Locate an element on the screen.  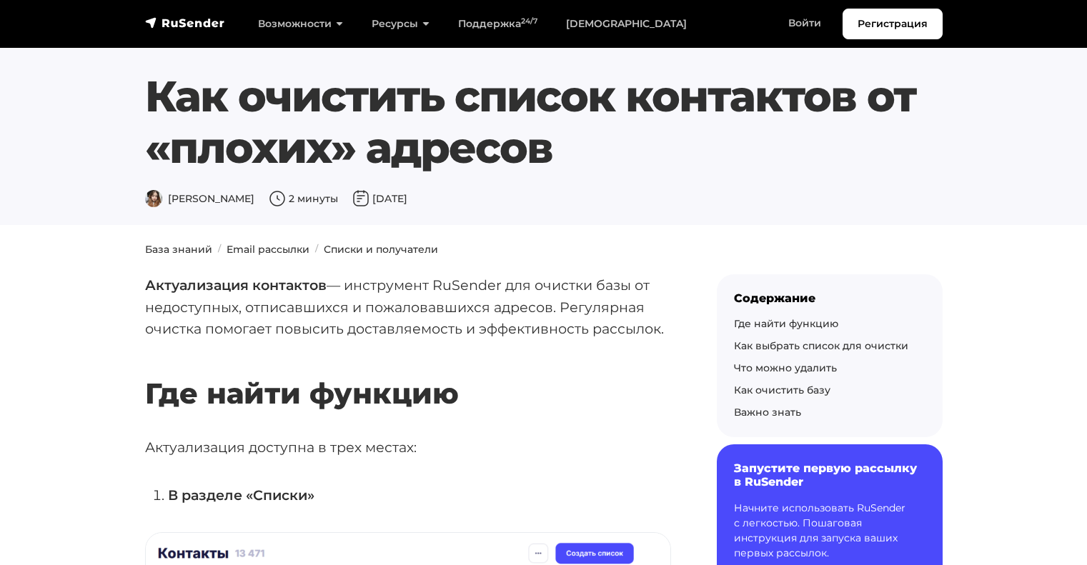
a: Email рассылки is located at coordinates (268, 249).